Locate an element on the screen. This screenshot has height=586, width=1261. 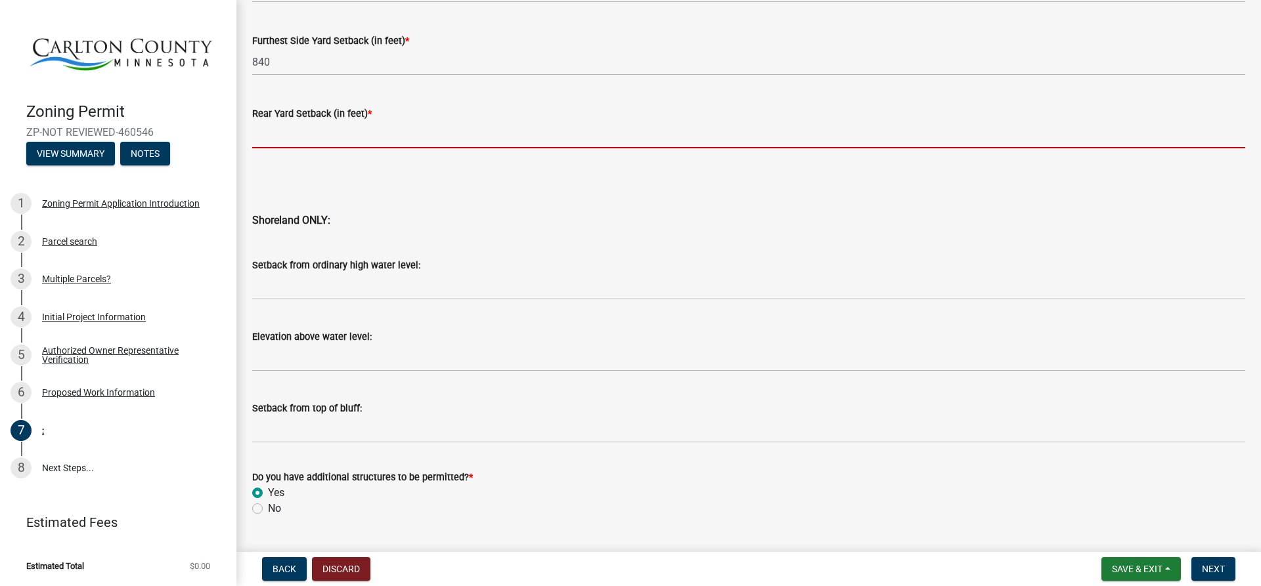
label: Furthest Side Yard Setback (in feet) is located at coordinates (330, 41).